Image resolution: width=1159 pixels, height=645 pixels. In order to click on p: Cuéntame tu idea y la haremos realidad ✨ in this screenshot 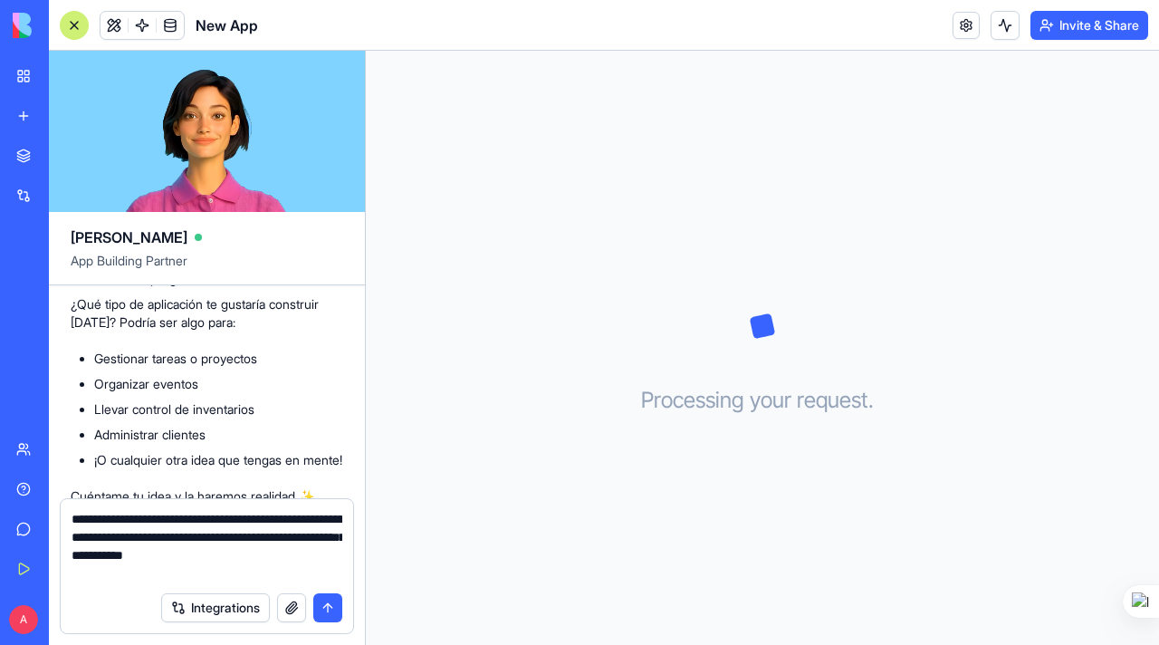, I will do `click(206, 496)`.